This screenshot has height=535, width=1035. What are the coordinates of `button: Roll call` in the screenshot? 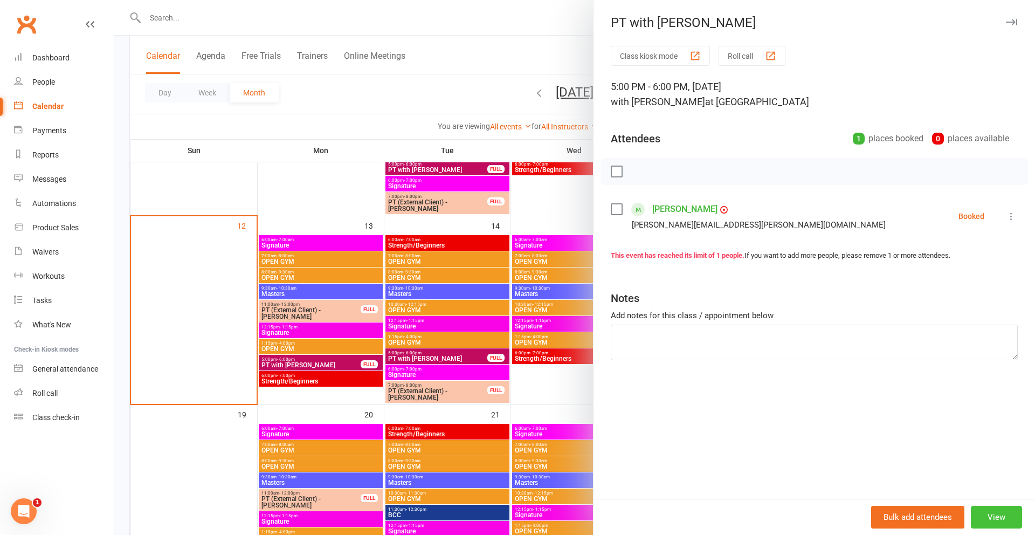 It's located at (752, 56).